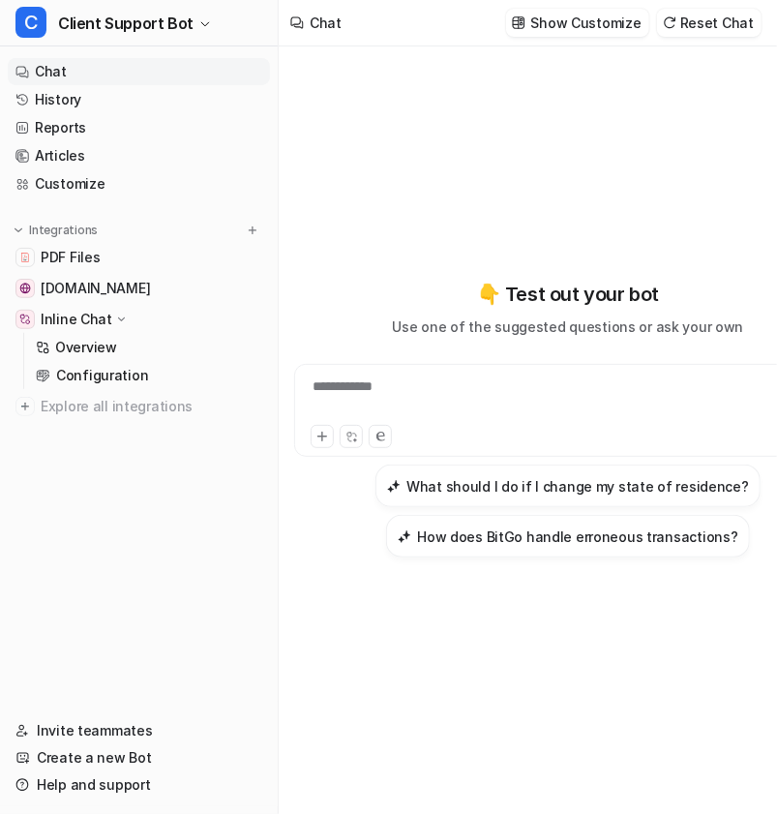 This screenshot has width=777, height=814. Describe the element at coordinates (710, 22) in the screenshot. I see `button: Reset Chat` at that location.